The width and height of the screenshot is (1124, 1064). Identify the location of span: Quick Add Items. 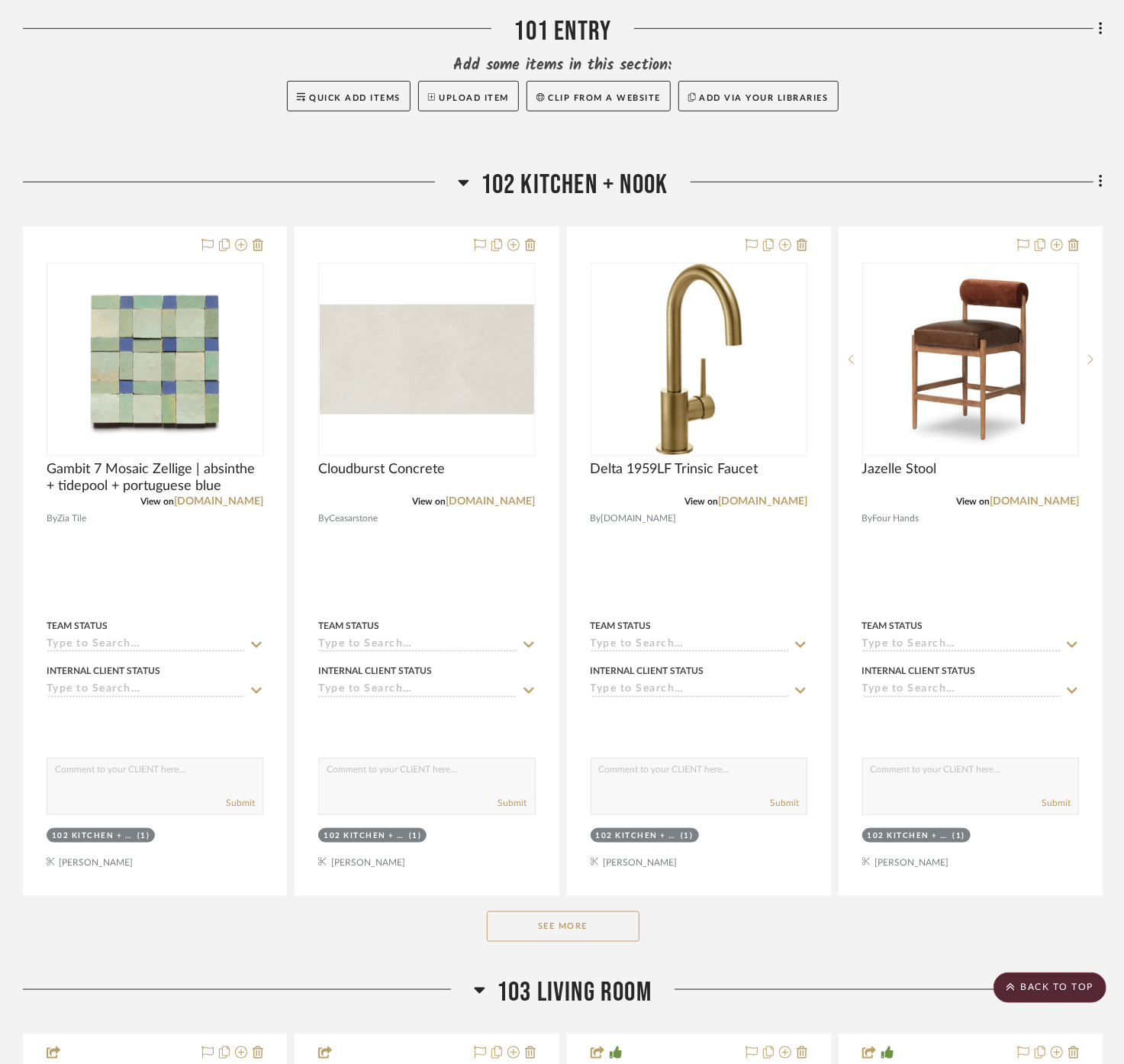
(355, 98).